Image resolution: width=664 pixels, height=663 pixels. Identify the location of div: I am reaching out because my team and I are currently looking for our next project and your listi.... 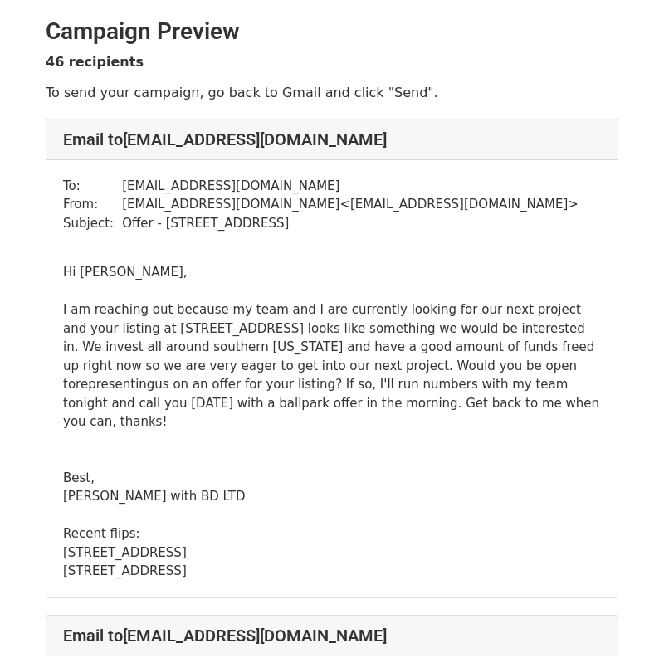
(332, 366).